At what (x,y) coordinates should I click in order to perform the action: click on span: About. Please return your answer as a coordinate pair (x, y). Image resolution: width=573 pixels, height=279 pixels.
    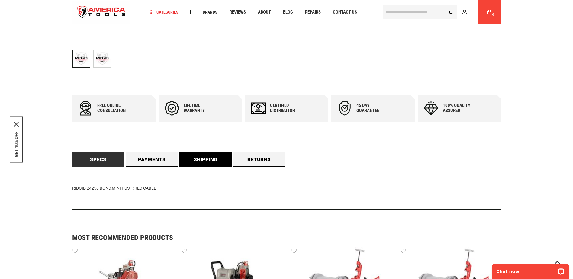
    Looking at the image, I should click on (264, 12).